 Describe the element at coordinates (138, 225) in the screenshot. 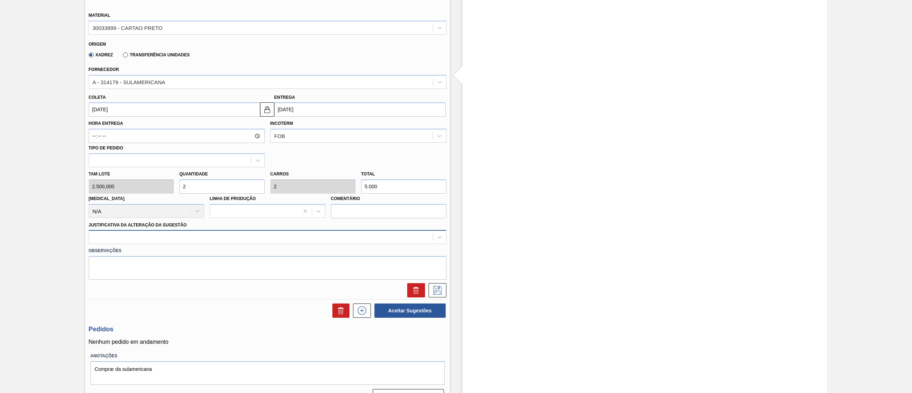

I see `label: Justificativa da Alteração da Sugestão` at that location.